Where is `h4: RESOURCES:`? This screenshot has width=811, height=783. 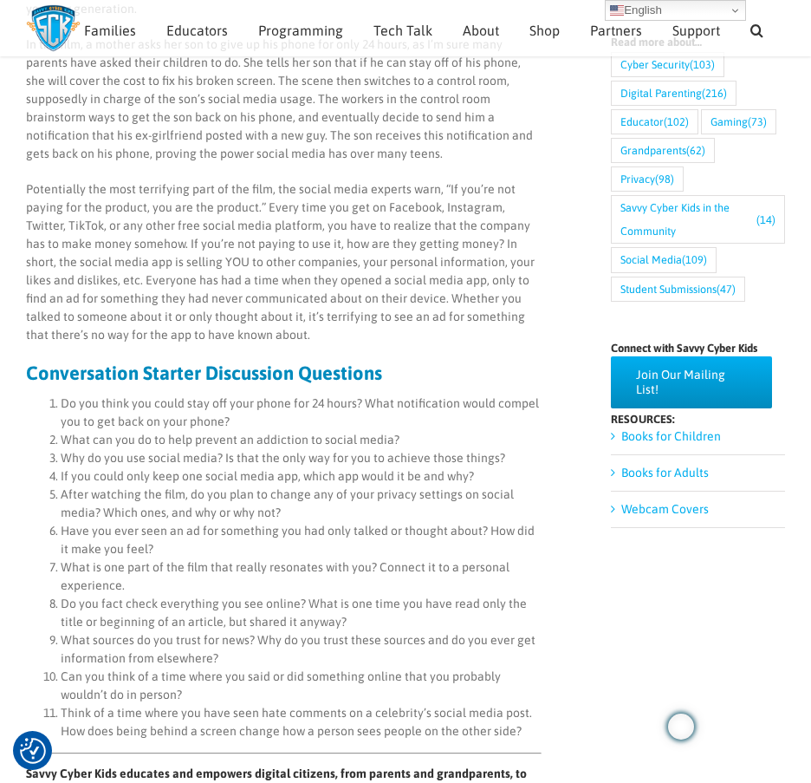 h4: RESOURCES: is located at coordinates (698, 419).